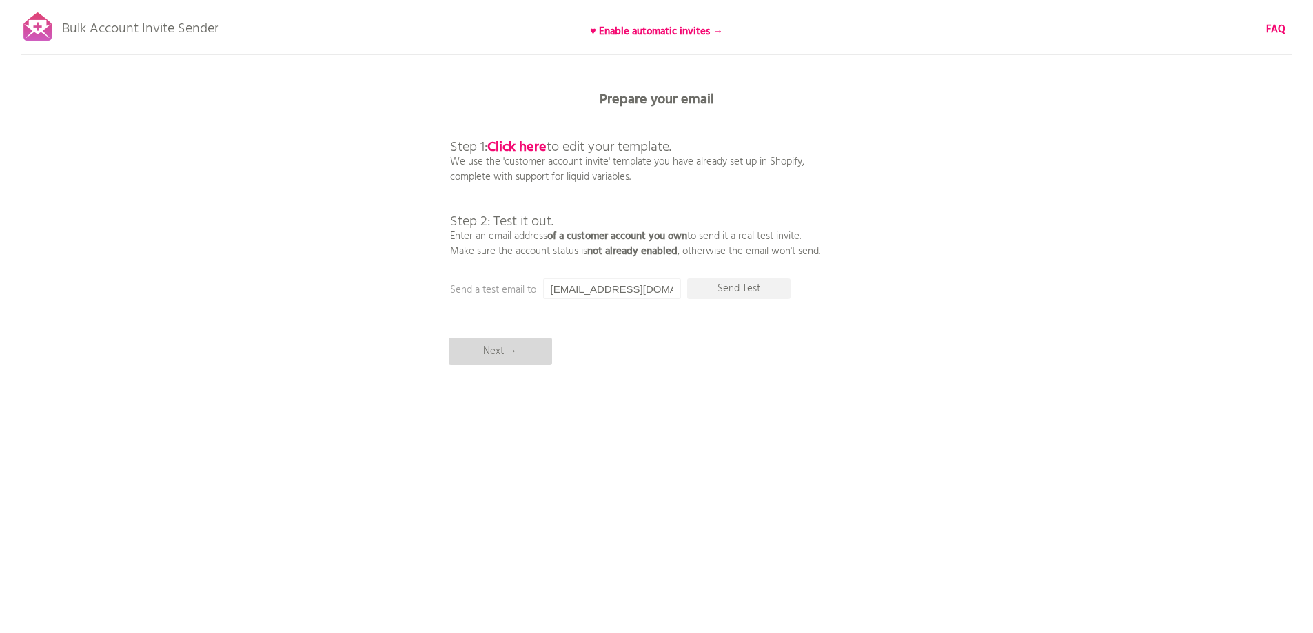 The image size is (1313, 633). I want to click on p: We use the 'customer account invite' template you have already set up in Shopify, complete with s..., so click(635, 185).